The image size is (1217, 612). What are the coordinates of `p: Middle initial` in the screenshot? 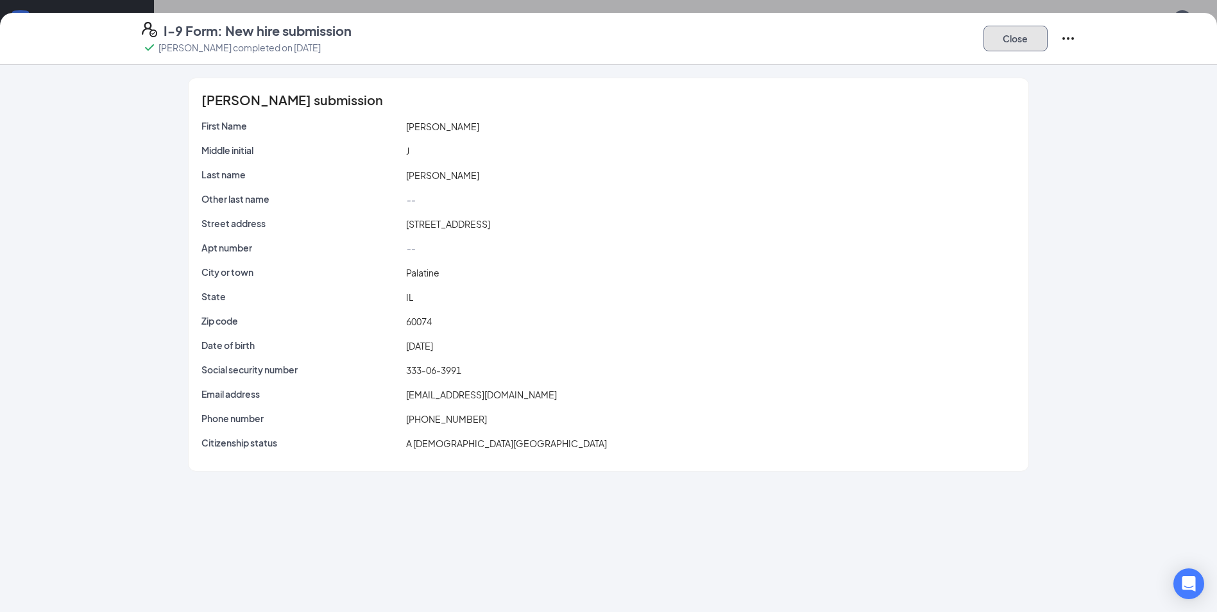 It's located at (301, 150).